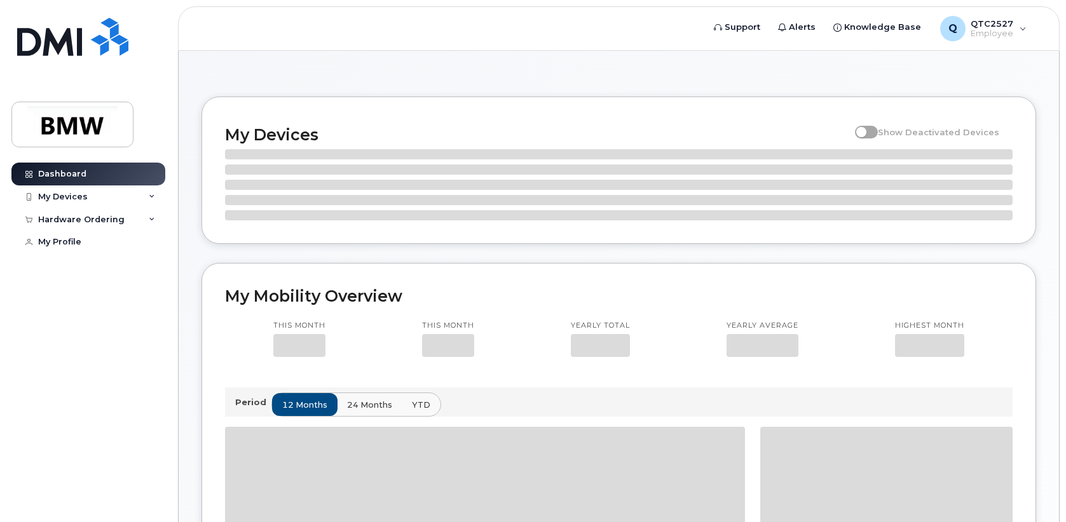  Describe the element at coordinates (369, 405) in the screenshot. I see `span: 24 months` at that location.